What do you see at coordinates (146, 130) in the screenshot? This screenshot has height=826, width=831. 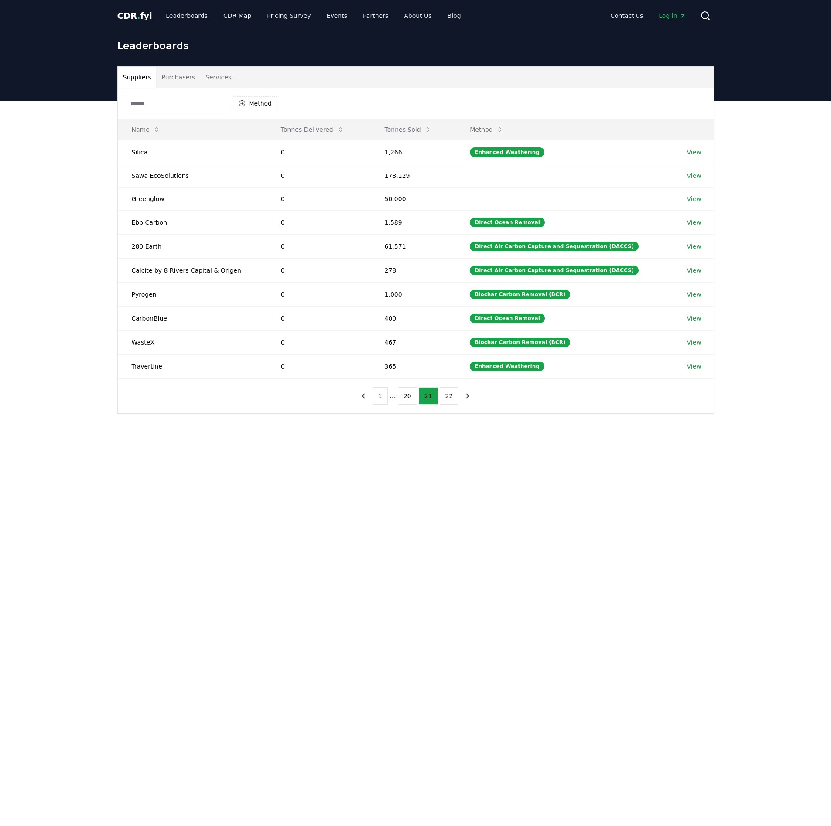 I see `button: Name` at bounding box center [146, 130].